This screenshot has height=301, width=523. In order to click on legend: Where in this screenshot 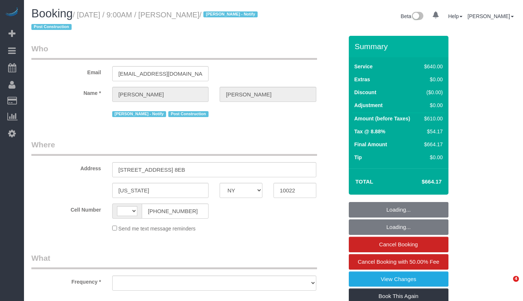, I will do `click(174, 147)`.